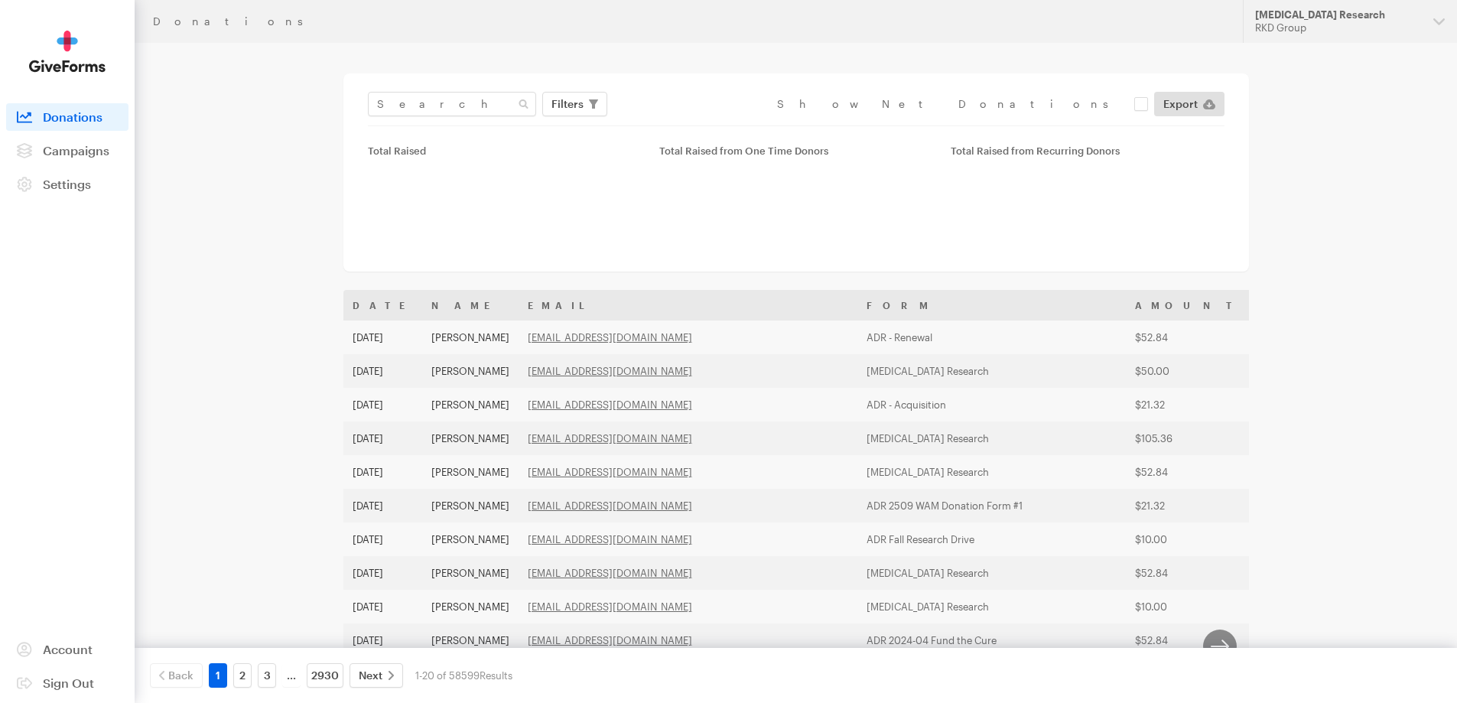  Describe the element at coordinates (574, 104) in the screenshot. I see `button: Filters` at that location.